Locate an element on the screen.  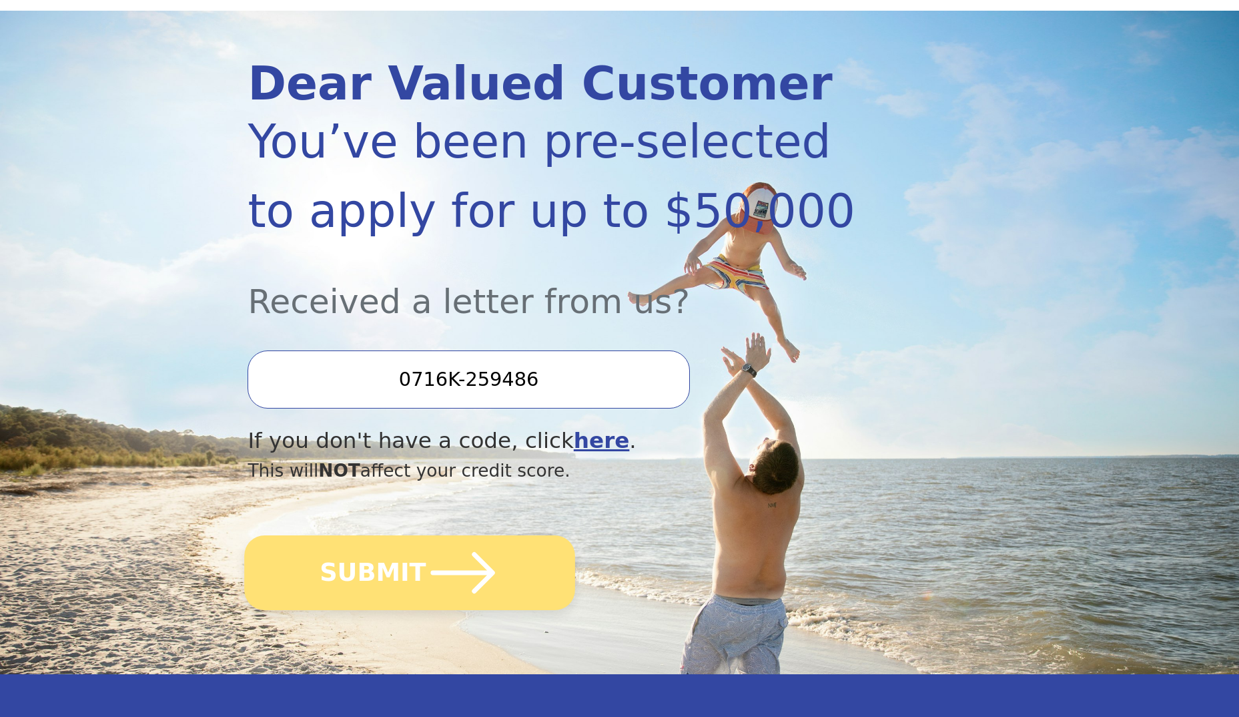
div: Received a letter from us? is located at coordinates (563, 286).